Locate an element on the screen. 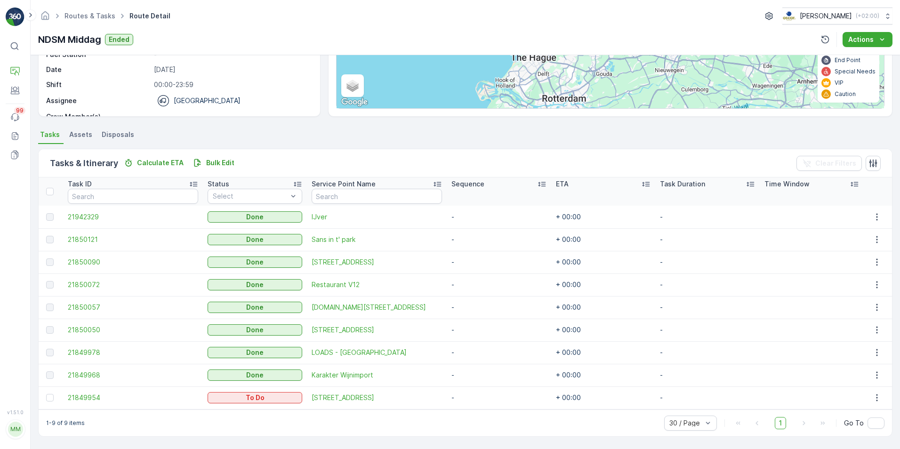 Image resolution: width=900 pixels, height=449 pixels. span: Go To is located at coordinates (854, 423).